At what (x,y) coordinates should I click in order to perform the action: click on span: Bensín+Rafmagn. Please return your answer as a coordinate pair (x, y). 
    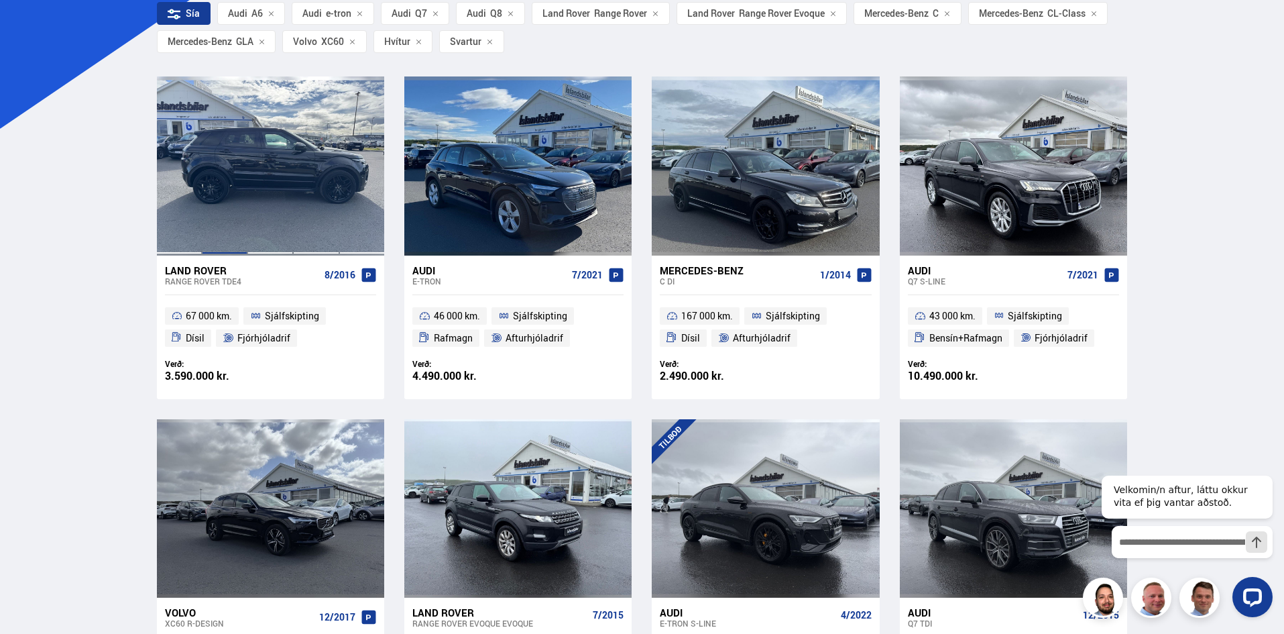
    Looking at the image, I should click on (966, 338).